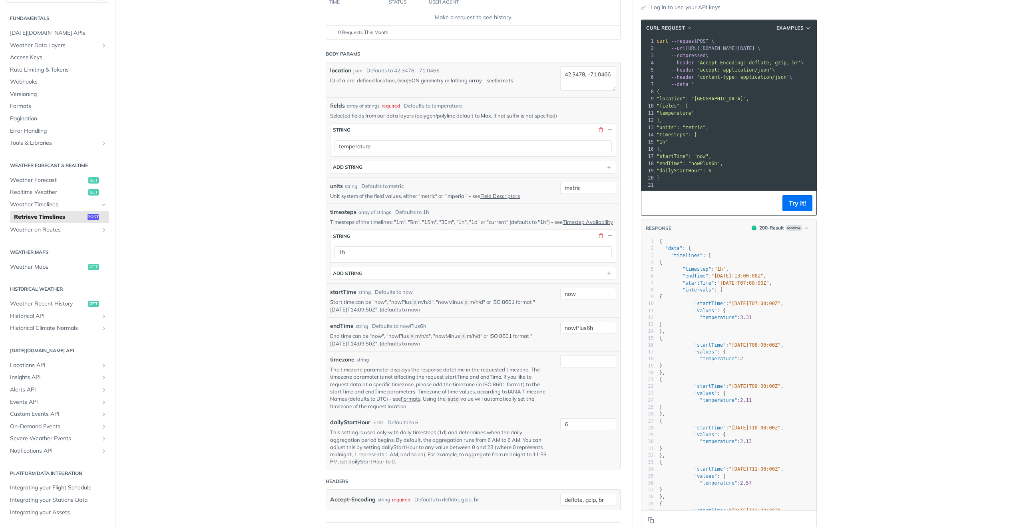 The image size is (1023, 527). I want to click on span: --request, so click(684, 41).